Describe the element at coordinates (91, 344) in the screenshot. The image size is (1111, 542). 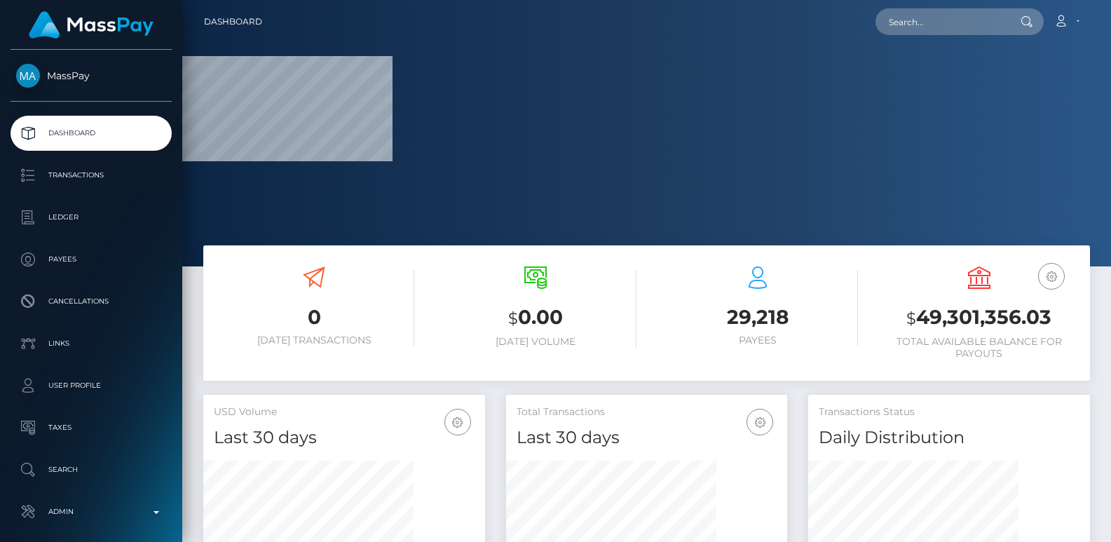
I see `p: Links` at that location.